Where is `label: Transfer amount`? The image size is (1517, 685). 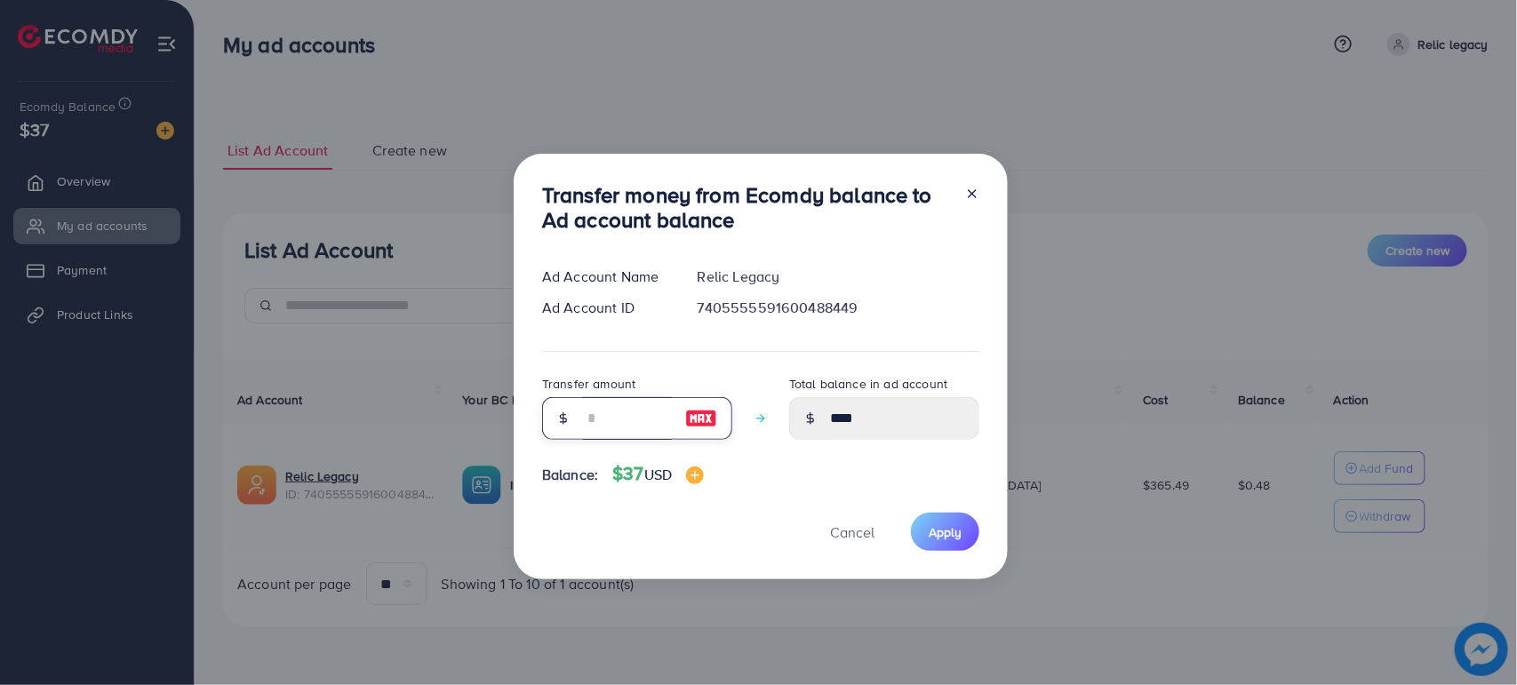
label: Transfer amount is located at coordinates (588, 384).